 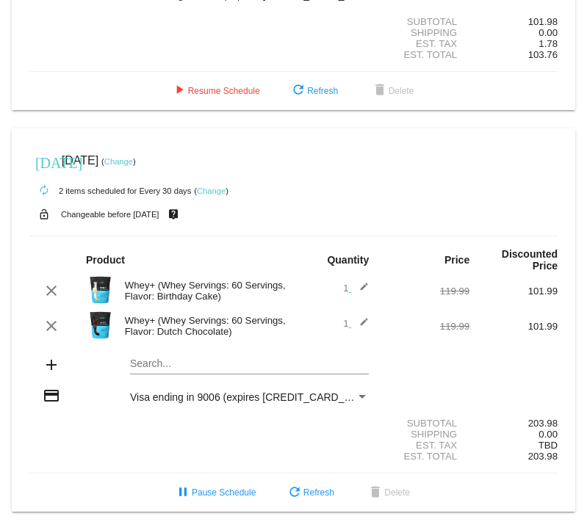 I want to click on span: Resume Schedule, so click(x=215, y=91).